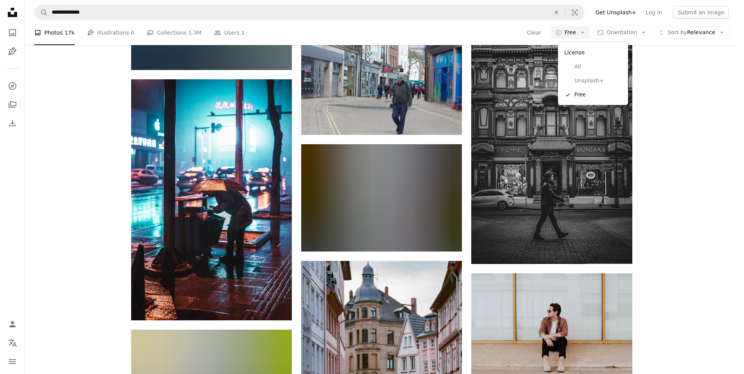 The height and width of the screenshot is (374, 744). What do you see at coordinates (598, 67) in the screenshot?
I see `span: All` at bounding box center [598, 67].